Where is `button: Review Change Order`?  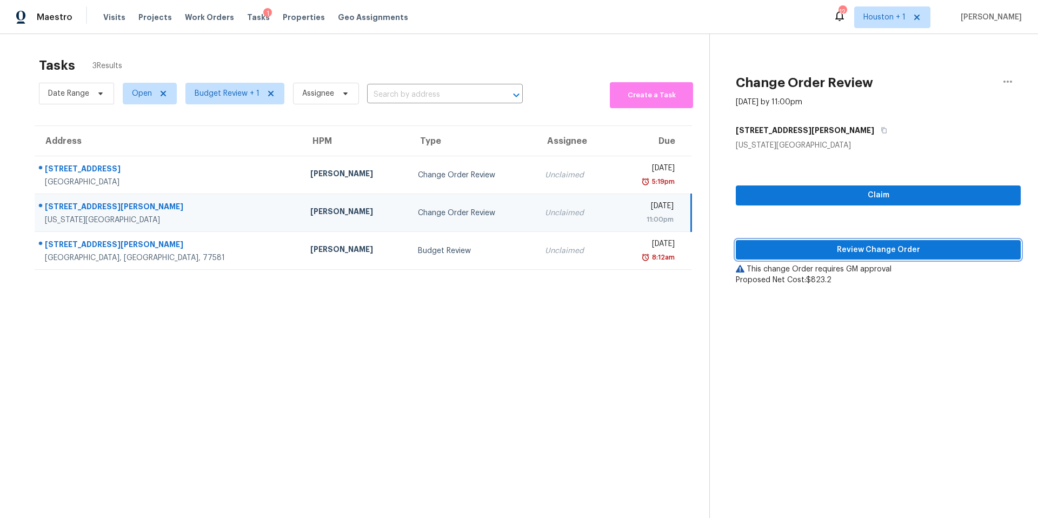 button: Review Change Order is located at coordinates (878, 250).